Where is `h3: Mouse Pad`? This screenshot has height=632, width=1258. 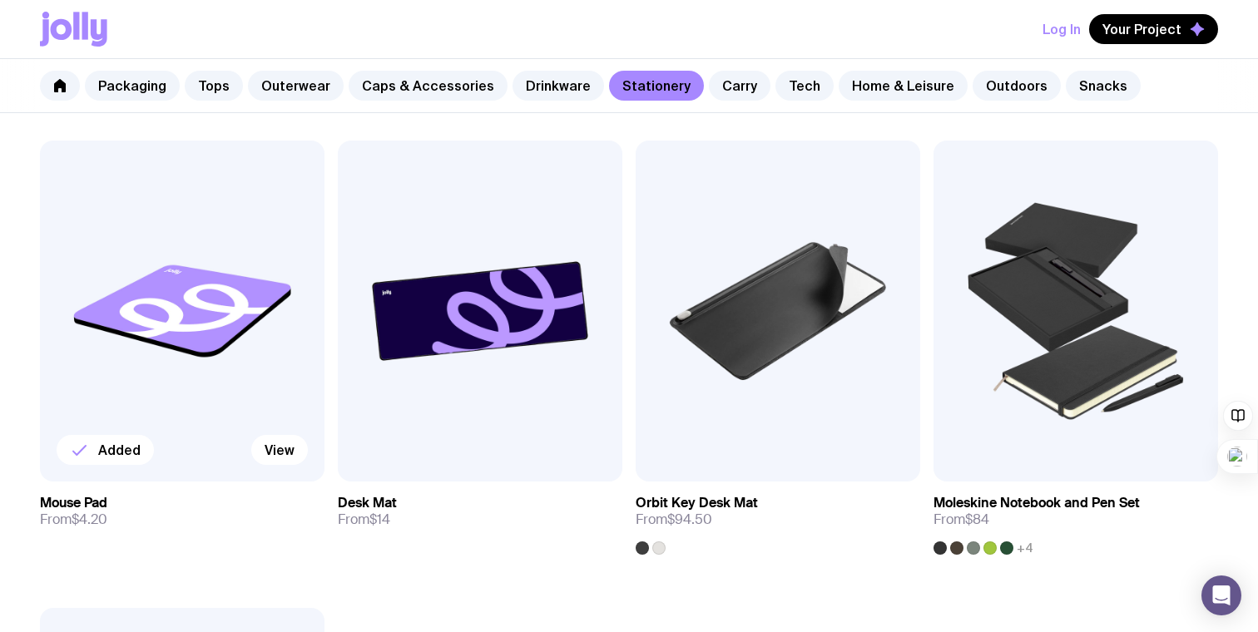
h3: Mouse Pad is located at coordinates (73, 503).